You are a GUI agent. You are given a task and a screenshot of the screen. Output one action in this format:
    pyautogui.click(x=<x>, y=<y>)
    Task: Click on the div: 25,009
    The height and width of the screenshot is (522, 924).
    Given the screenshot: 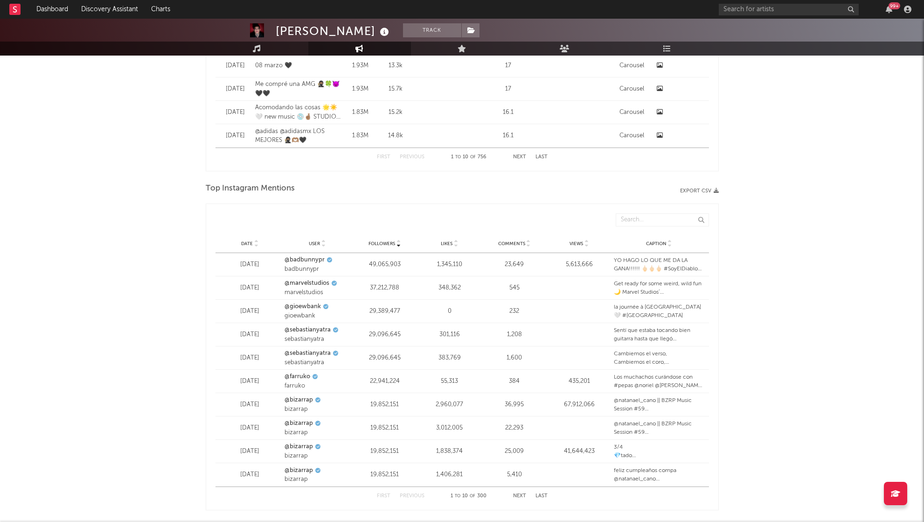 What is the action you would take?
    pyautogui.click(x=514, y=451)
    